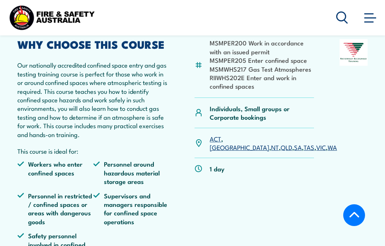 This screenshot has width=385, height=246. Describe the element at coordinates (275, 147) in the screenshot. I see `a: NT` at that location.